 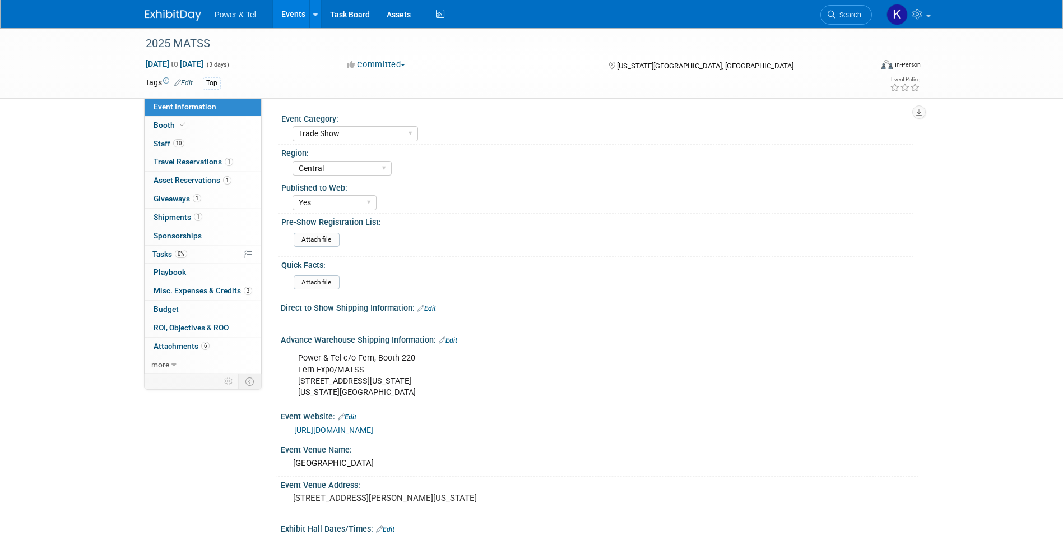 I want to click on span: Giveaways, so click(x=177, y=198).